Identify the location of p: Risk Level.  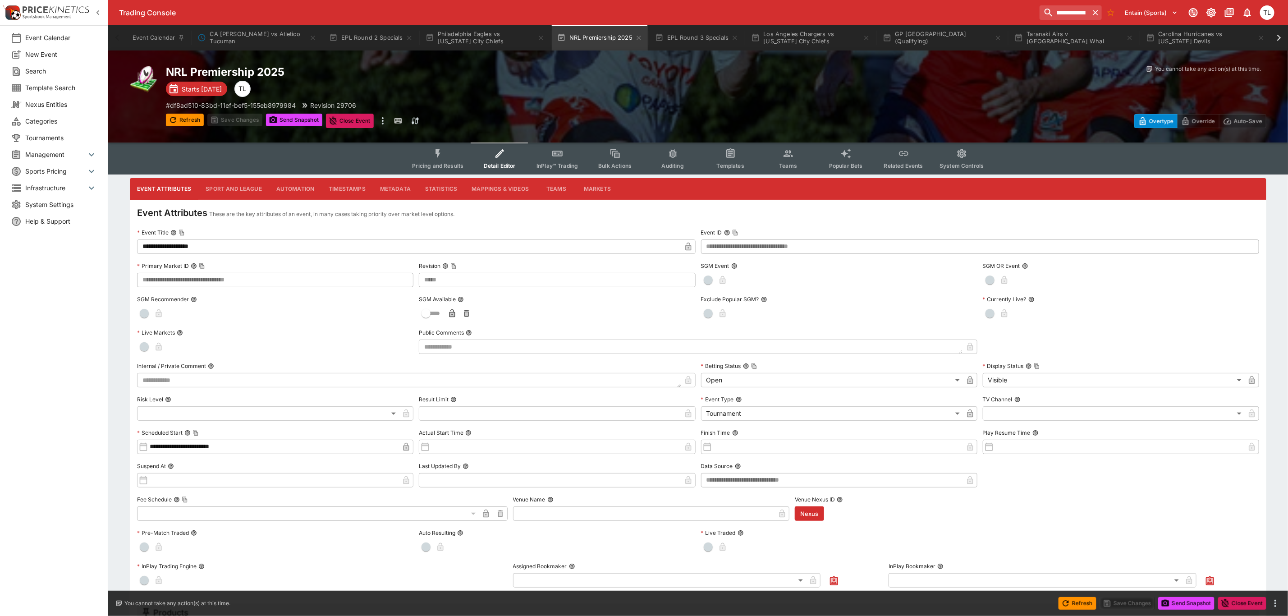
(150, 399).